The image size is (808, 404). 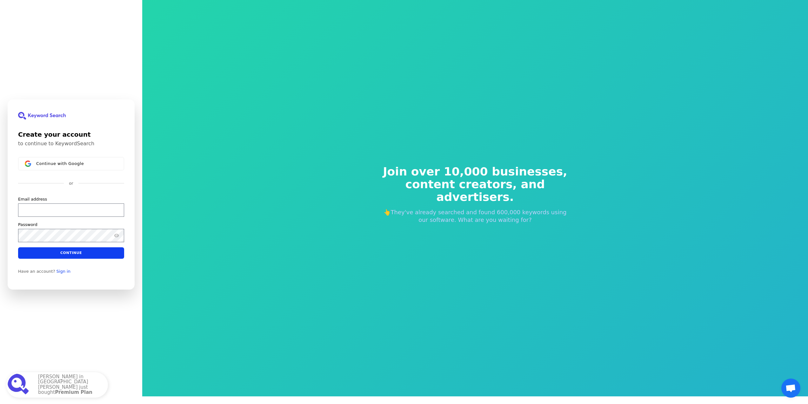 What do you see at coordinates (28, 164) in the screenshot?
I see `img: Sign in with Google` at bounding box center [28, 164].